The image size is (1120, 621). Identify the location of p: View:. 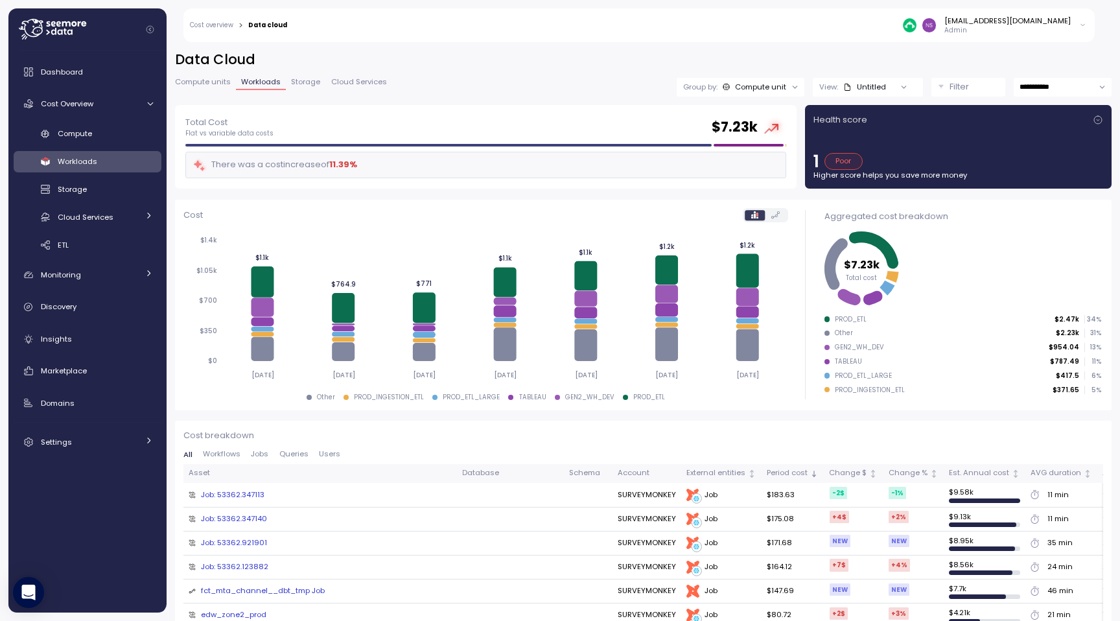
(828, 87).